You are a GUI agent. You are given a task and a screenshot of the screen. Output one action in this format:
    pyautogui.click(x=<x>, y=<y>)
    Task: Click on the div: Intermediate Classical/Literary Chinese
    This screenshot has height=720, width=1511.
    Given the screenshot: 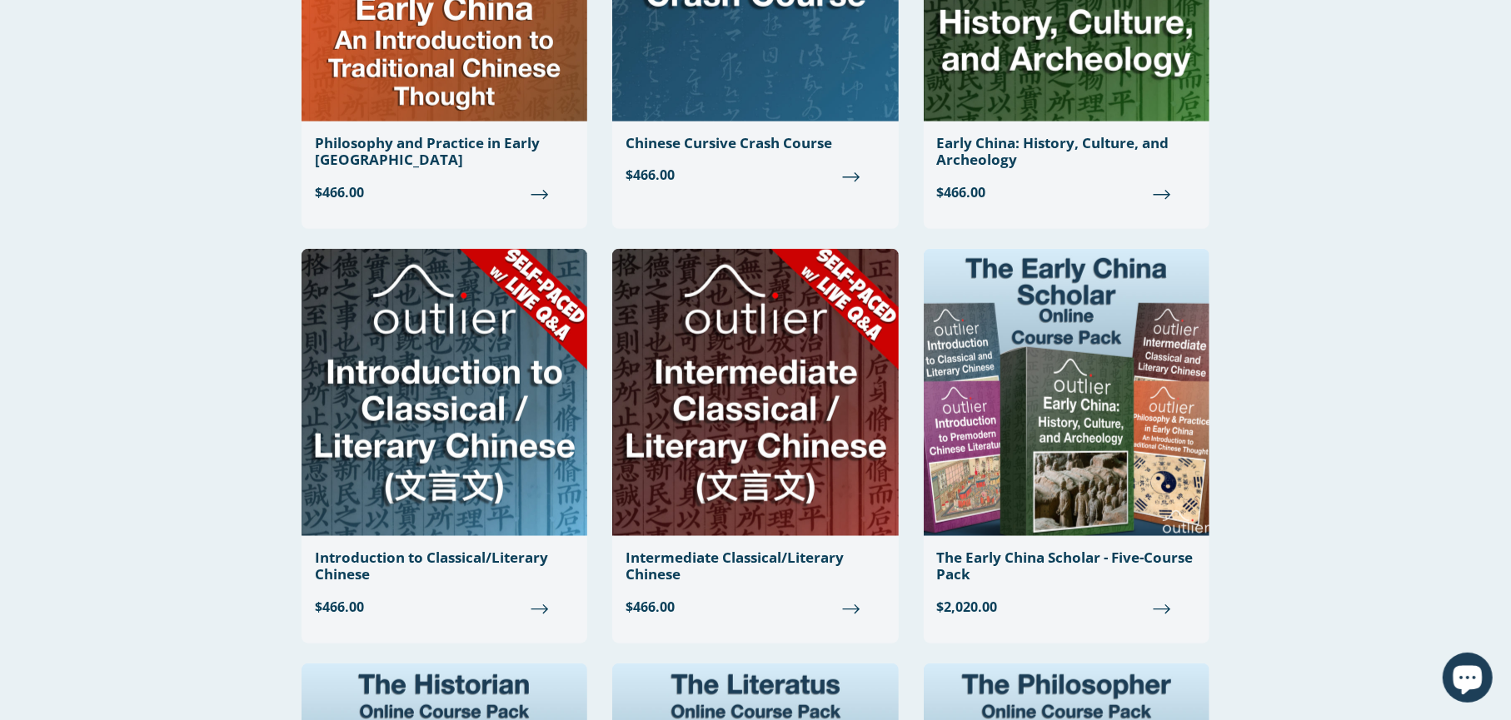 What is the action you would take?
    pyautogui.click(x=755, y=566)
    